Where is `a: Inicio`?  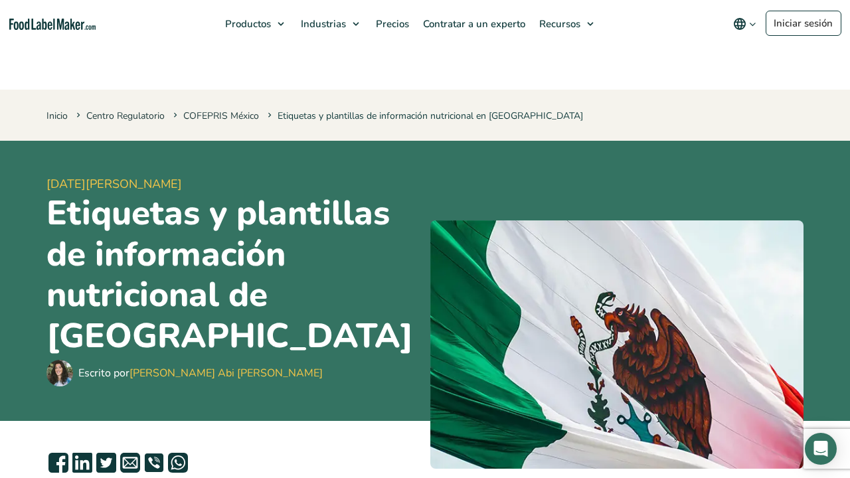 a: Inicio is located at coordinates (57, 116).